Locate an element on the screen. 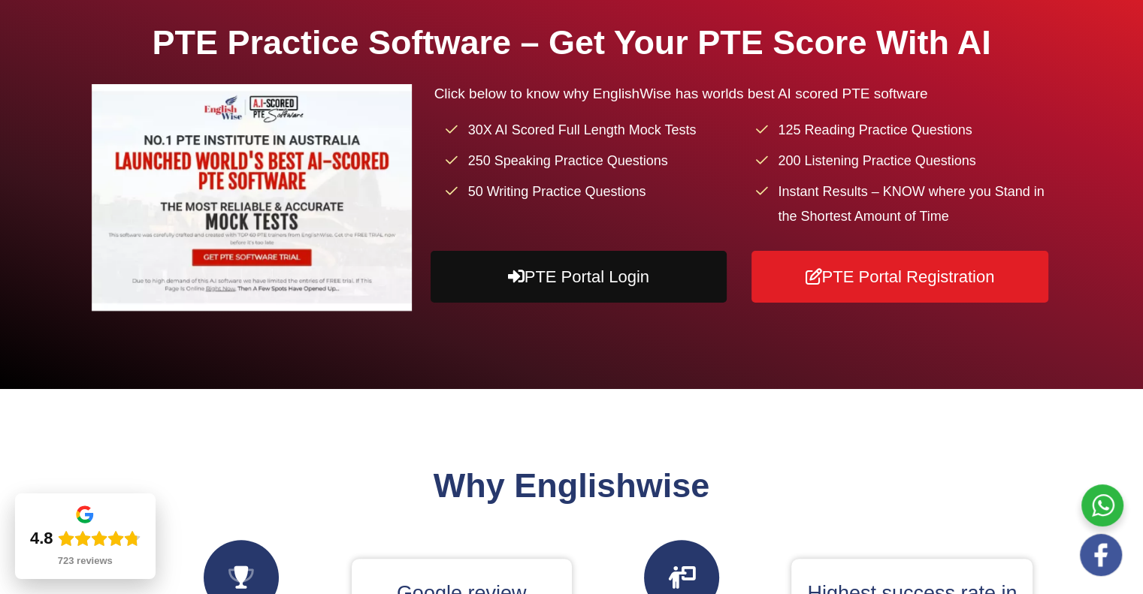  li: Instant Results – KNOW where you Stand in the Shortest Amount of Time is located at coordinates (903, 204).